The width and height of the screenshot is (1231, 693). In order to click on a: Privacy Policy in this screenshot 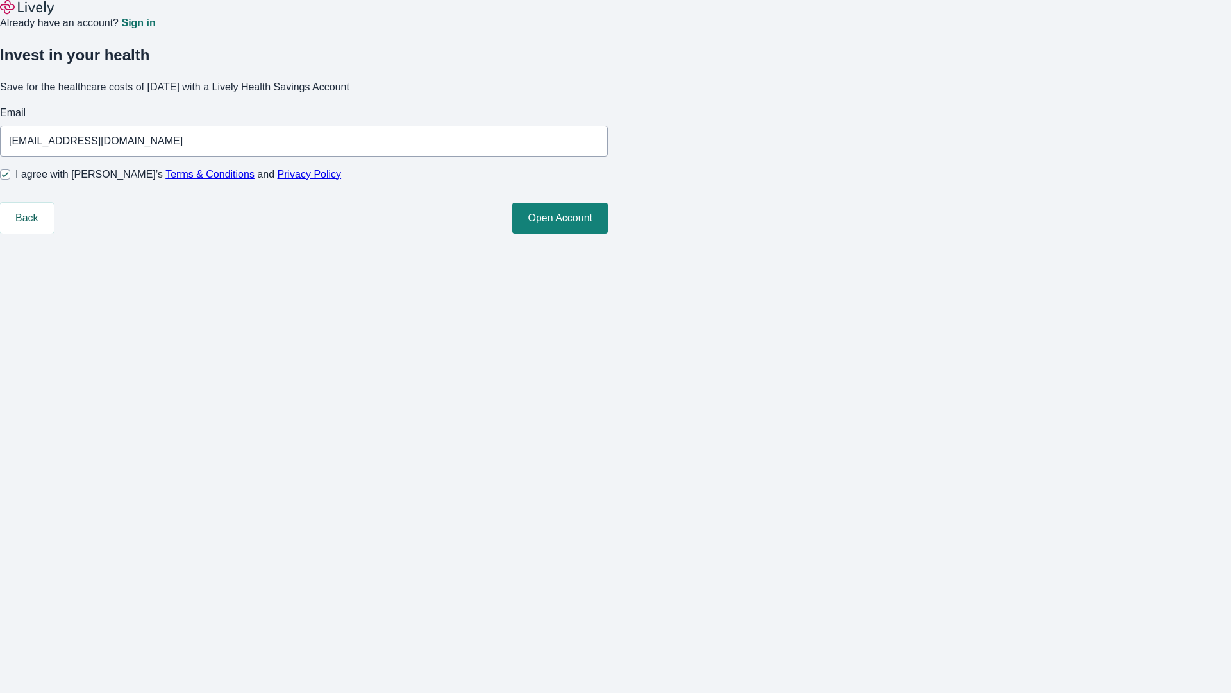, I will do `click(310, 174)`.